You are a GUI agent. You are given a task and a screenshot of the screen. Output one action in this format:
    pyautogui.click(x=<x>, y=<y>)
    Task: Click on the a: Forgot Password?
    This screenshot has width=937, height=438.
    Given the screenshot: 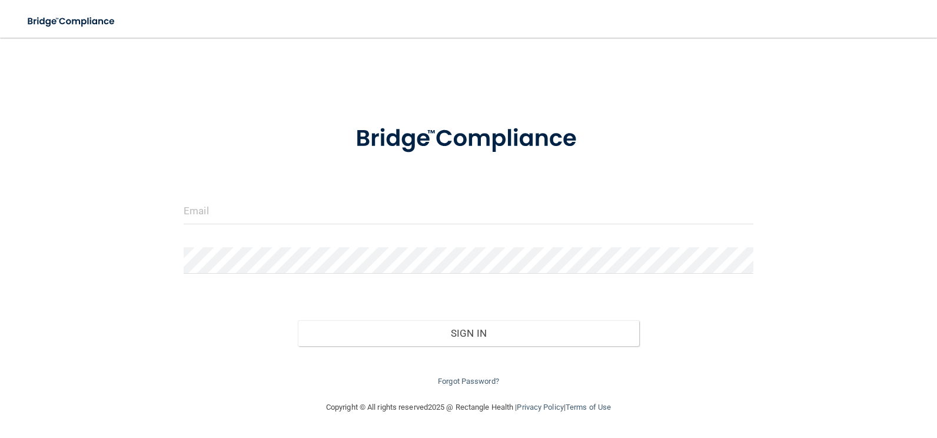 What is the action you would take?
    pyautogui.click(x=468, y=381)
    